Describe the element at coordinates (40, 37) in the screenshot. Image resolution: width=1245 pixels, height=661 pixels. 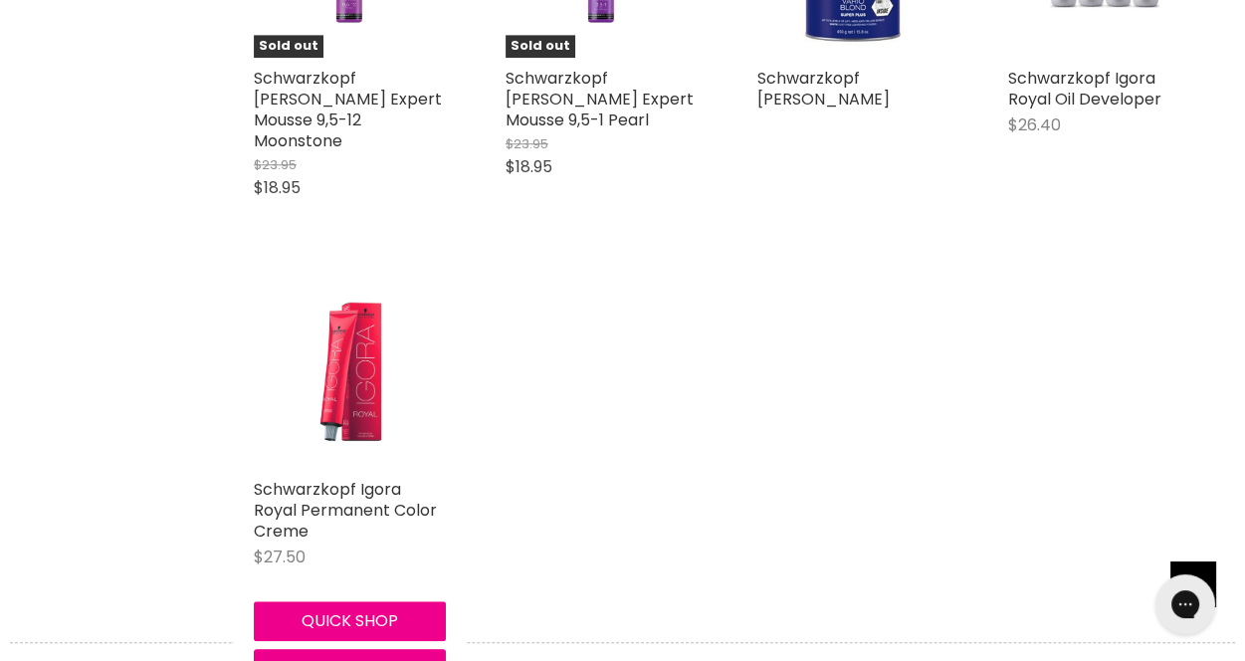
I see `button: Gorgias live chat` at that location.